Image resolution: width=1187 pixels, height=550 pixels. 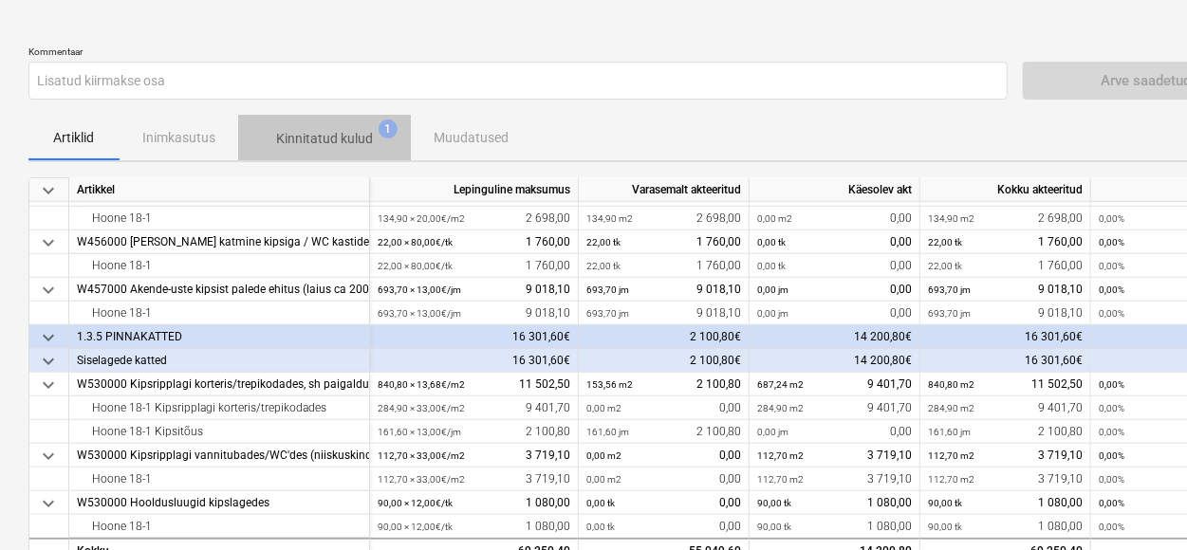 What do you see at coordinates (780, 384) in the screenshot?
I see `small: 687,24 m2` at bounding box center [780, 384].